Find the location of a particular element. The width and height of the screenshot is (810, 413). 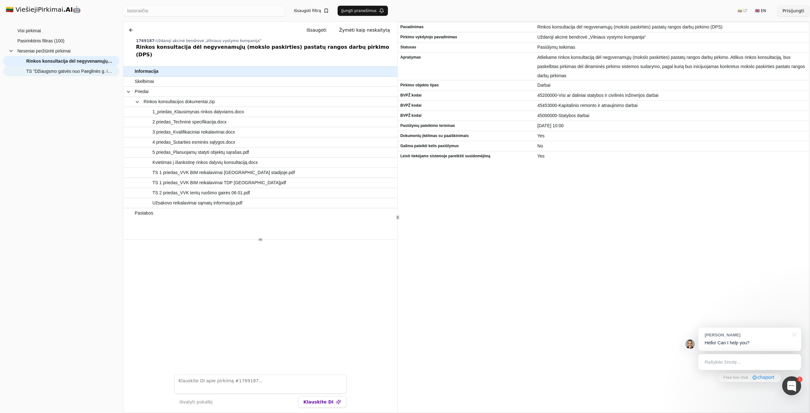

input: Greita paieška... is located at coordinates (204, 11).